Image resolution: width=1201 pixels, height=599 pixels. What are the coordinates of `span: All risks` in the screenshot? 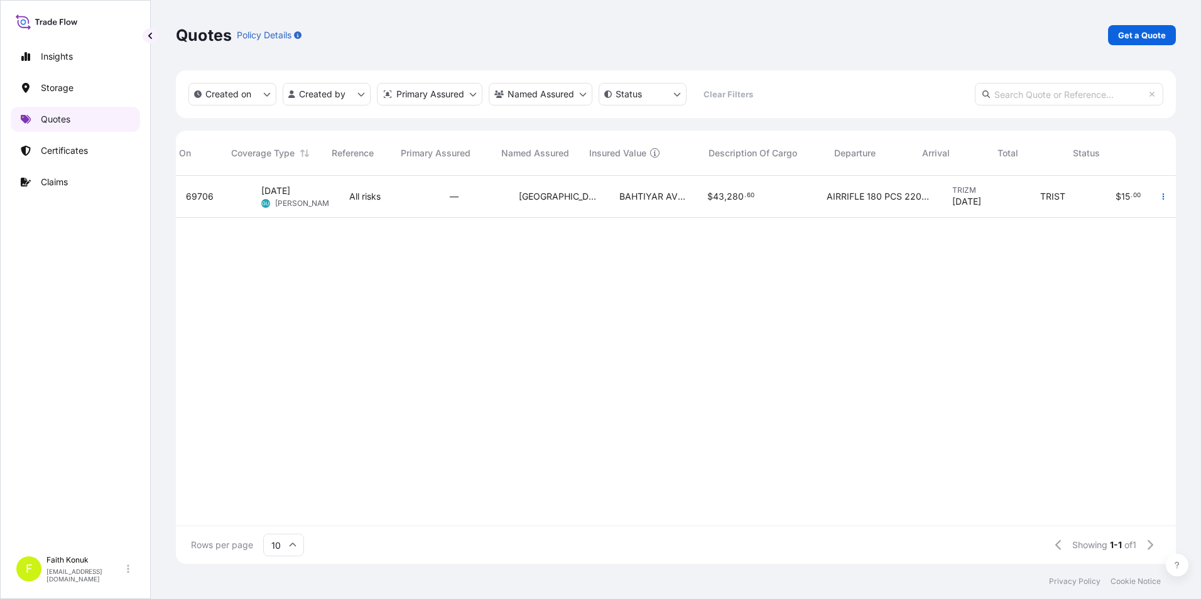 It's located at (365, 197).